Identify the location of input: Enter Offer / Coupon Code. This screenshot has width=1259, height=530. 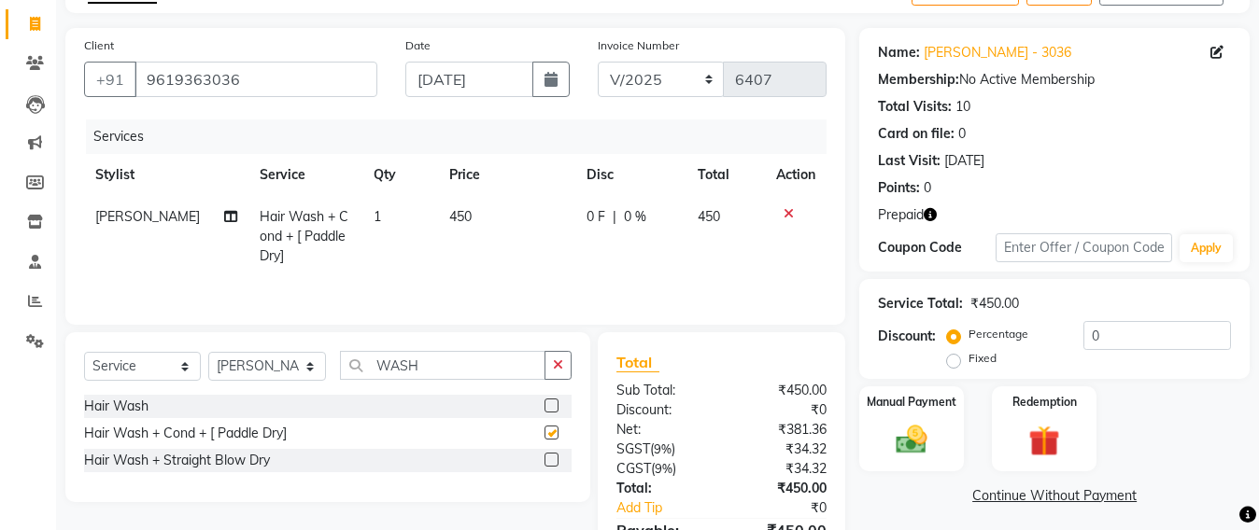
(1083, 247).